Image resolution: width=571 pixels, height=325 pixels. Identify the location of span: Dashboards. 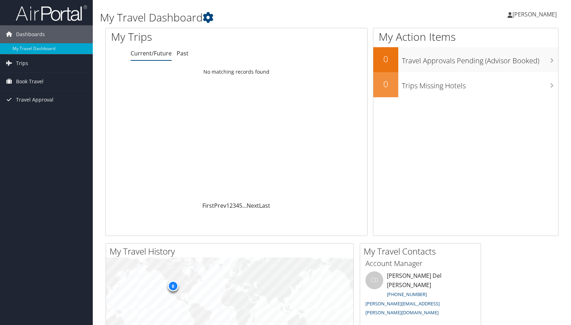
(30, 34).